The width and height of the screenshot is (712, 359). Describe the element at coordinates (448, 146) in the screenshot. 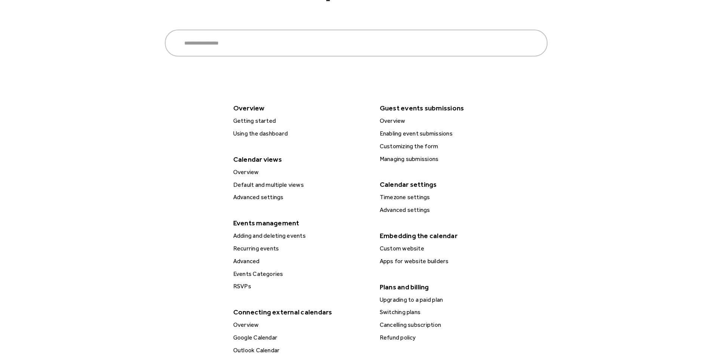

I see `div: Customizing the form` at that location.